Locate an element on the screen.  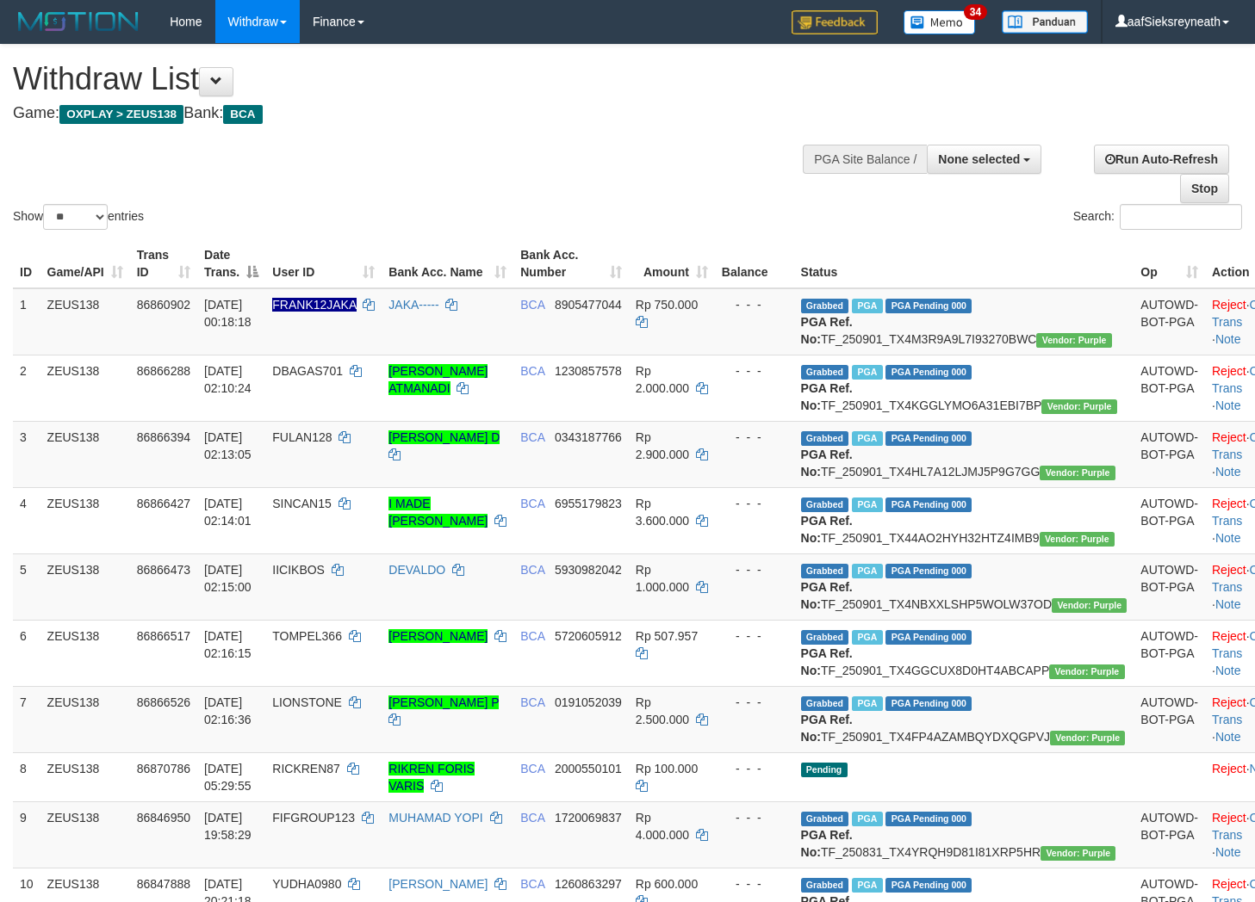
td: 3 is located at coordinates (27, 454).